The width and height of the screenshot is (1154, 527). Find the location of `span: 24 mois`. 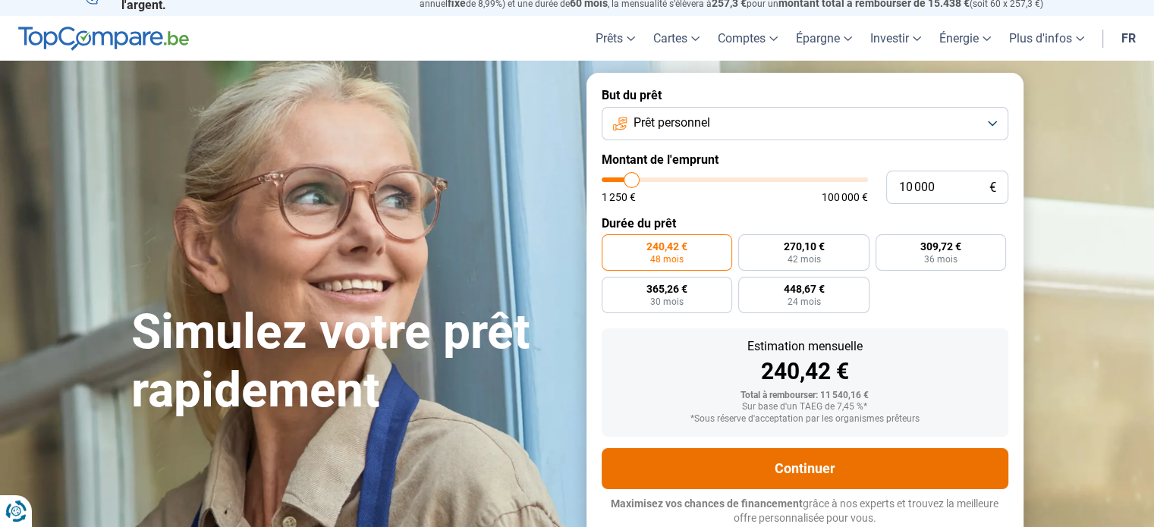

span: 24 mois is located at coordinates (803, 302).